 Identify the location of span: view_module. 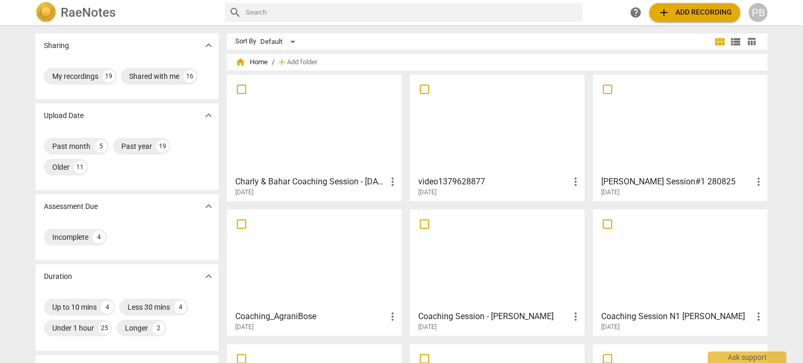
(719, 42).